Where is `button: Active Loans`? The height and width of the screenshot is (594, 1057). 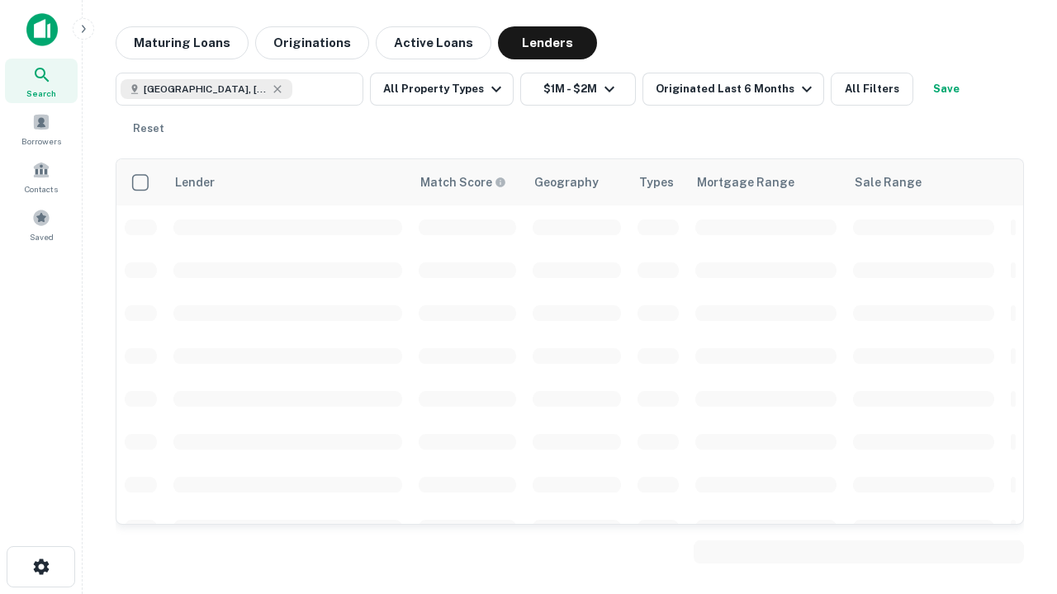
button: Active Loans is located at coordinates (433, 43).